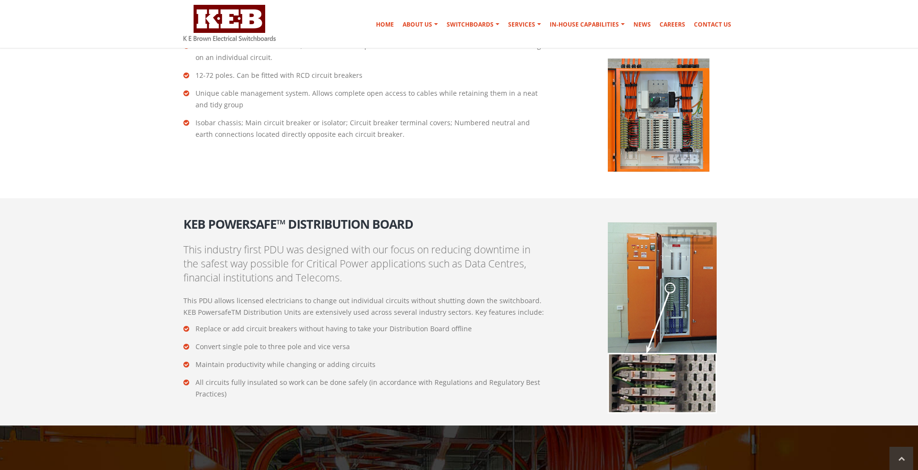 The width and height of the screenshot is (918, 470). What do you see at coordinates (365, 307) in the screenshot?
I see `p: This PDU allows licensed electricians to change out individual circuits without shutting down the...` at bounding box center [365, 307].